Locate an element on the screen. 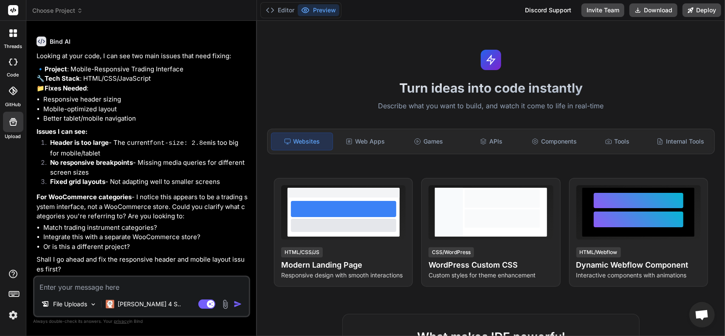 This screenshot has width=725, height=336. h1: Turn ideas into code instantly is located at coordinates (491, 88).